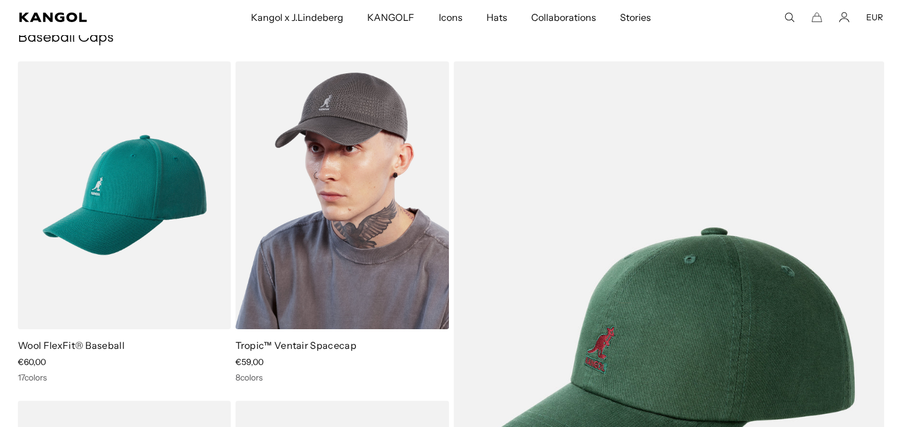 This screenshot has width=902, height=427. What do you see at coordinates (844, 17) in the screenshot?
I see `a: Account` at bounding box center [844, 17].